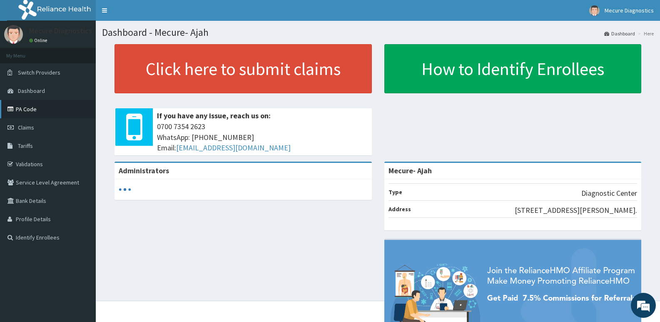 This screenshot has width=660, height=322. What do you see at coordinates (39, 72) in the screenshot?
I see `span: Switch Providers` at bounding box center [39, 72].